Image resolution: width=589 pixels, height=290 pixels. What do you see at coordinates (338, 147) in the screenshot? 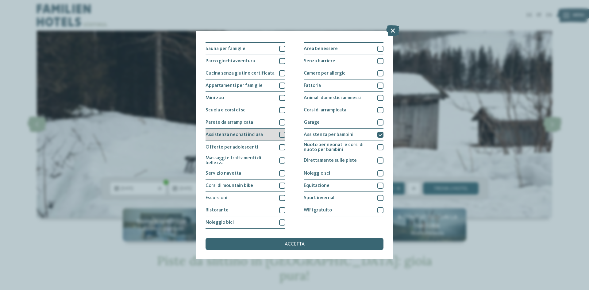
I see `span: Nuoto per neonati e corsi di nuoto per bambini` at bounding box center [338, 147].